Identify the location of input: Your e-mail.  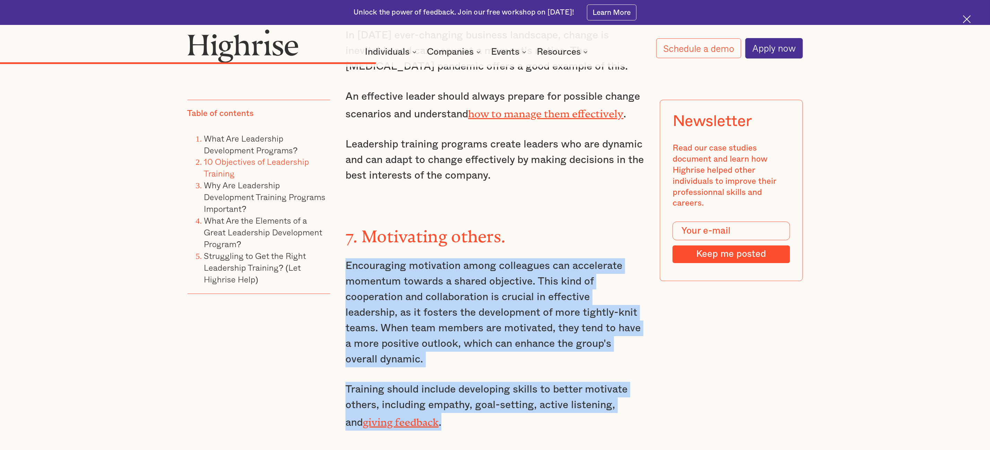
(731, 231).